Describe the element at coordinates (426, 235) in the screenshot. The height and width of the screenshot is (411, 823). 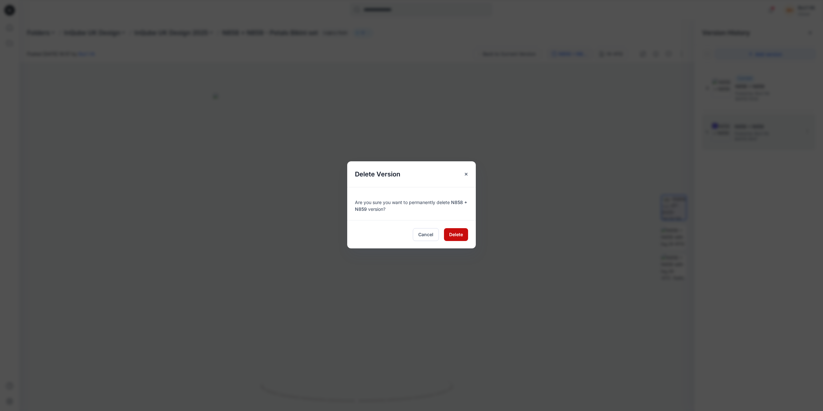
I see `button: Cancel` at that location.